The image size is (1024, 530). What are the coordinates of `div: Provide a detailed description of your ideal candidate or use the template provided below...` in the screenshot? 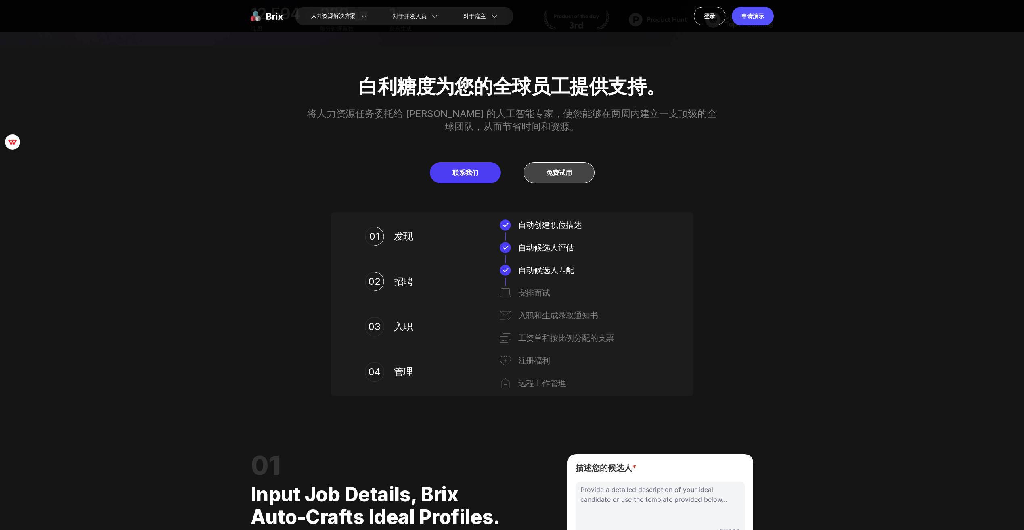 It's located at (660, 495).